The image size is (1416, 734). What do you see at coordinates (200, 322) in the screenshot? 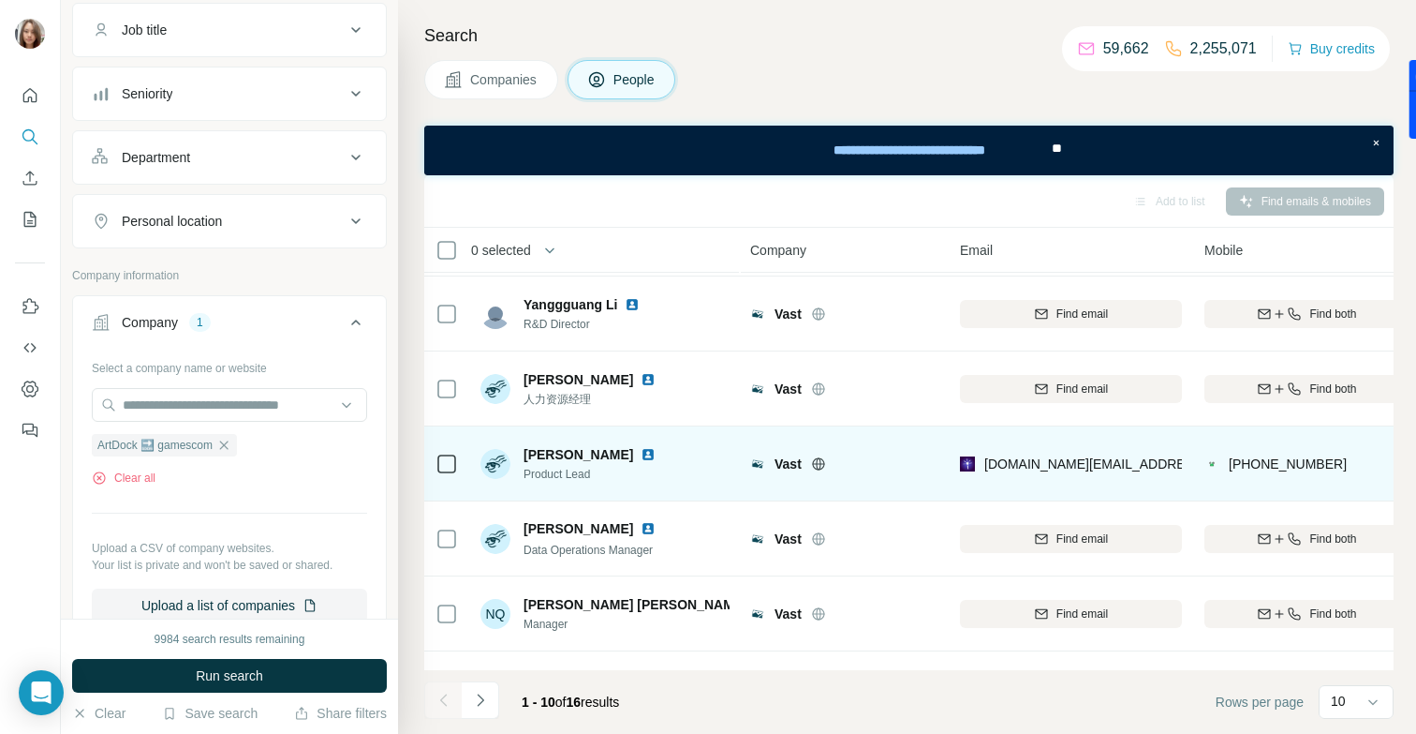
I see `div: 1` at bounding box center [200, 322].